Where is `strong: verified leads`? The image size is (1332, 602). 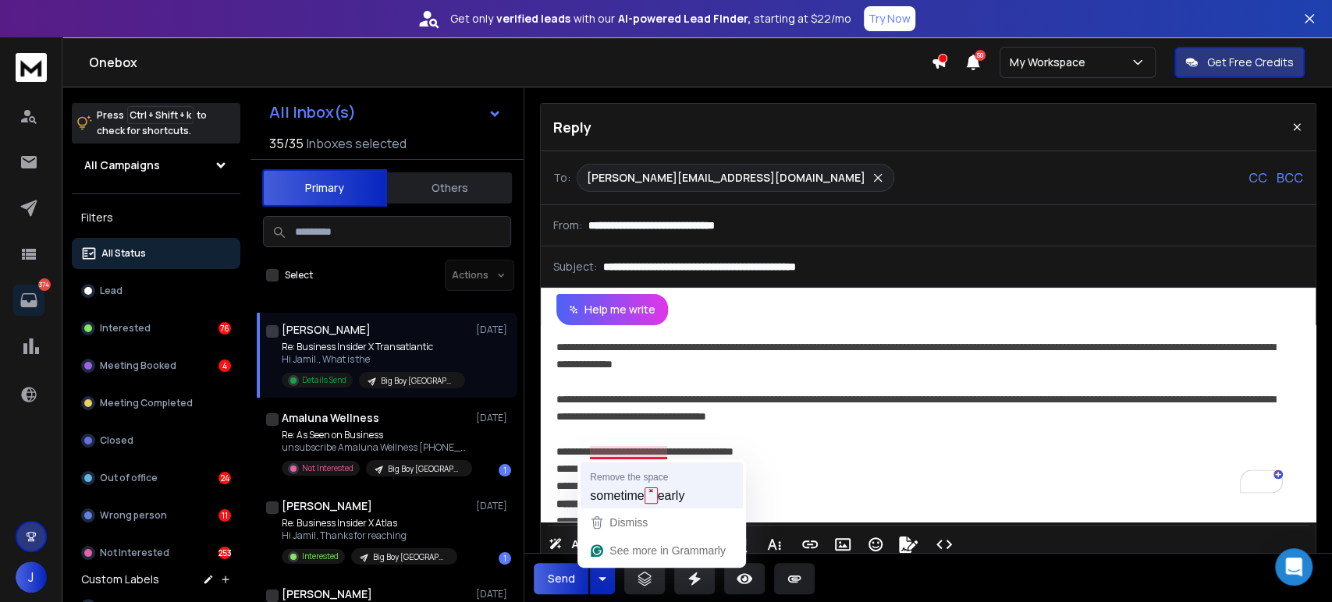 strong: verified leads is located at coordinates (533, 19).